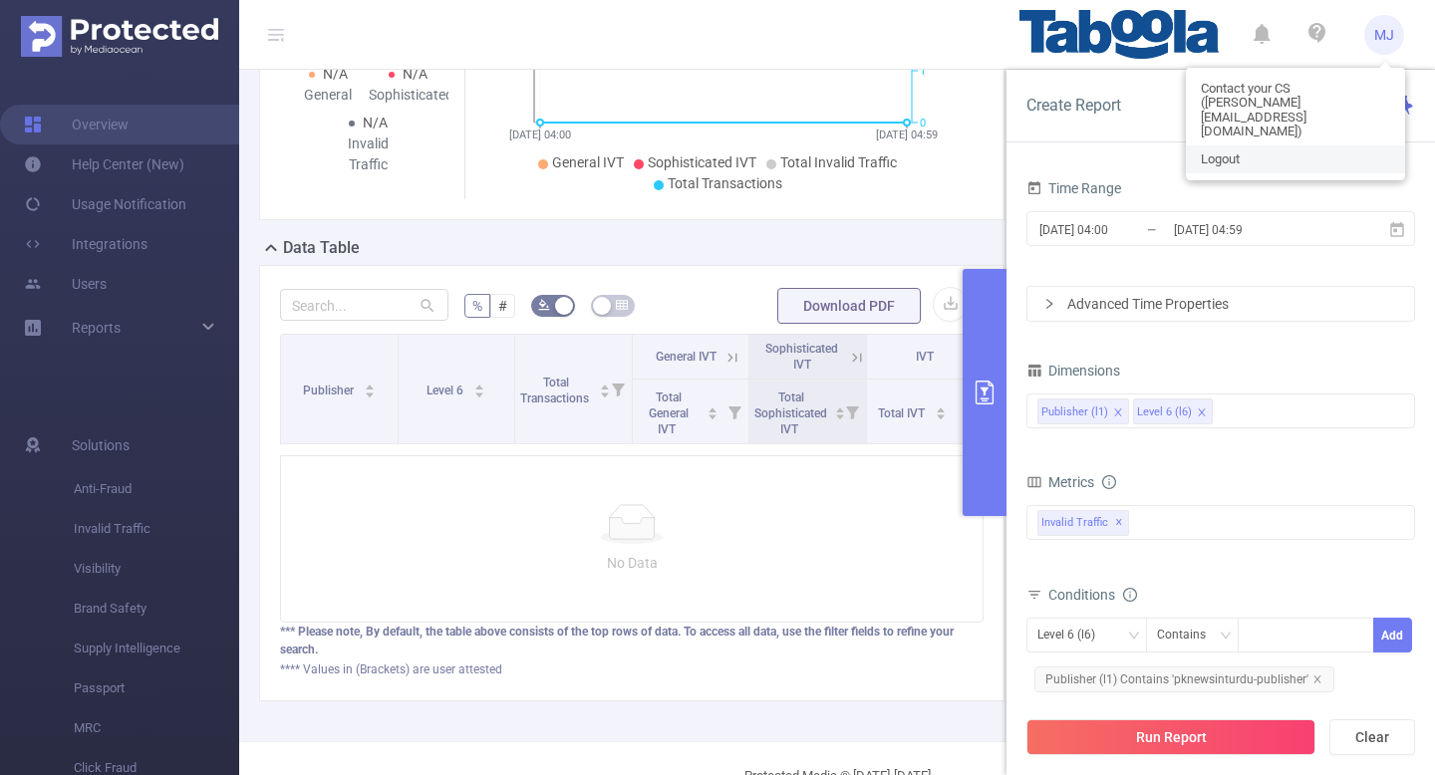 The width and height of the screenshot is (1435, 775). What do you see at coordinates (1073, 371) in the screenshot?
I see `span: Dimensions` at bounding box center [1073, 371].